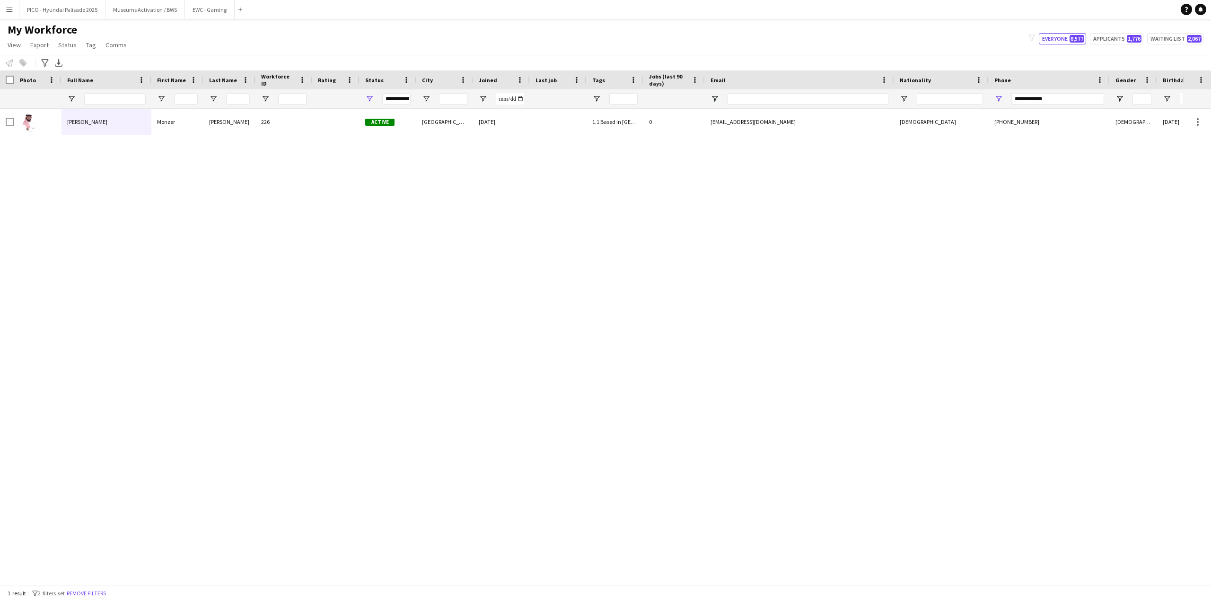 The height and width of the screenshot is (601, 1211). I want to click on span: My Workforce, so click(42, 30).